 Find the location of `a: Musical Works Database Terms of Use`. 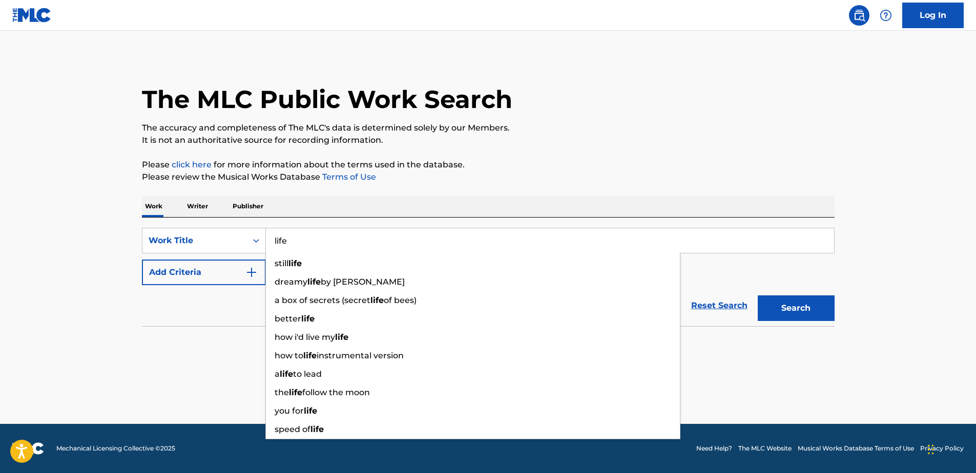

a: Musical Works Database Terms of Use is located at coordinates (855, 449).